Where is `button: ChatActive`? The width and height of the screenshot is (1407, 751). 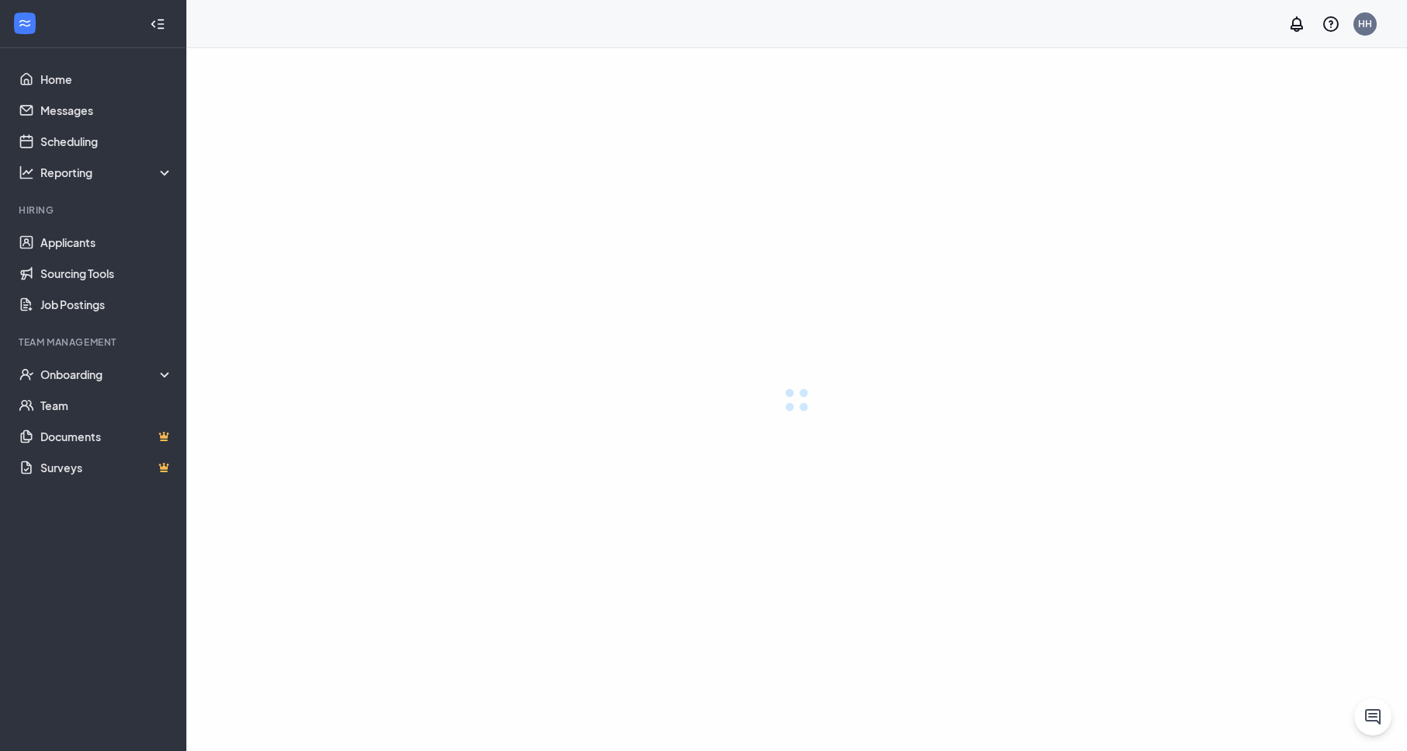 button: ChatActive is located at coordinates (1373, 717).